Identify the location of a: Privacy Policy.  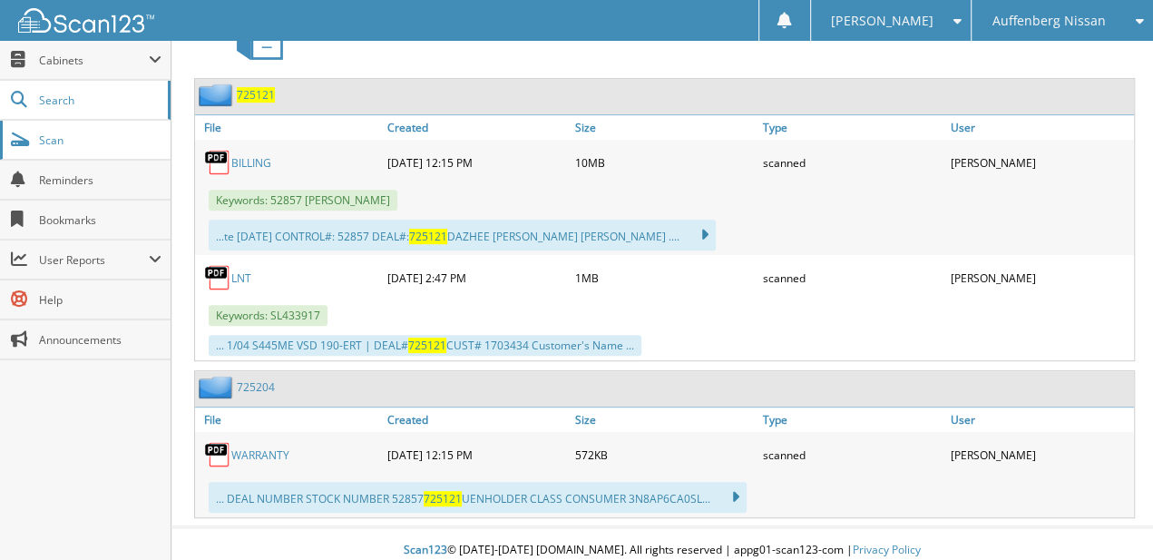
(886, 549).